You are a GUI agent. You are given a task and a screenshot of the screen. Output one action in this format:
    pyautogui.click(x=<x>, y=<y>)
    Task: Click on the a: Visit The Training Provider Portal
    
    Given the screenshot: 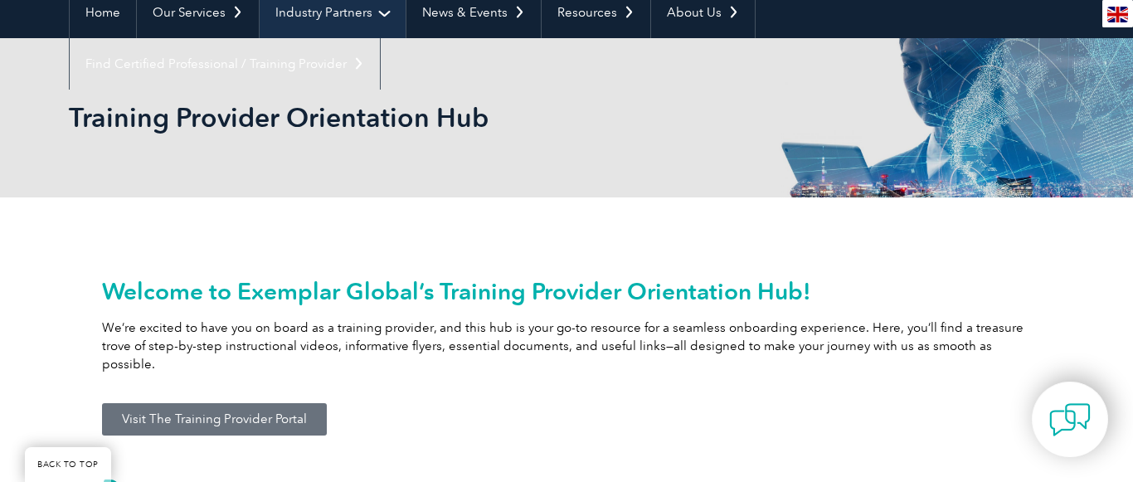 What is the action you would take?
    pyautogui.click(x=214, y=419)
    